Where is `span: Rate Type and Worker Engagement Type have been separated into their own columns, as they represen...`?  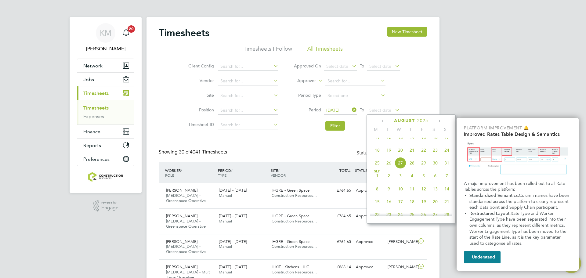 span: Rate Type and Worker Engagement Type have been separated into their own columns, as they represen... is located at coordinates (518, 228).